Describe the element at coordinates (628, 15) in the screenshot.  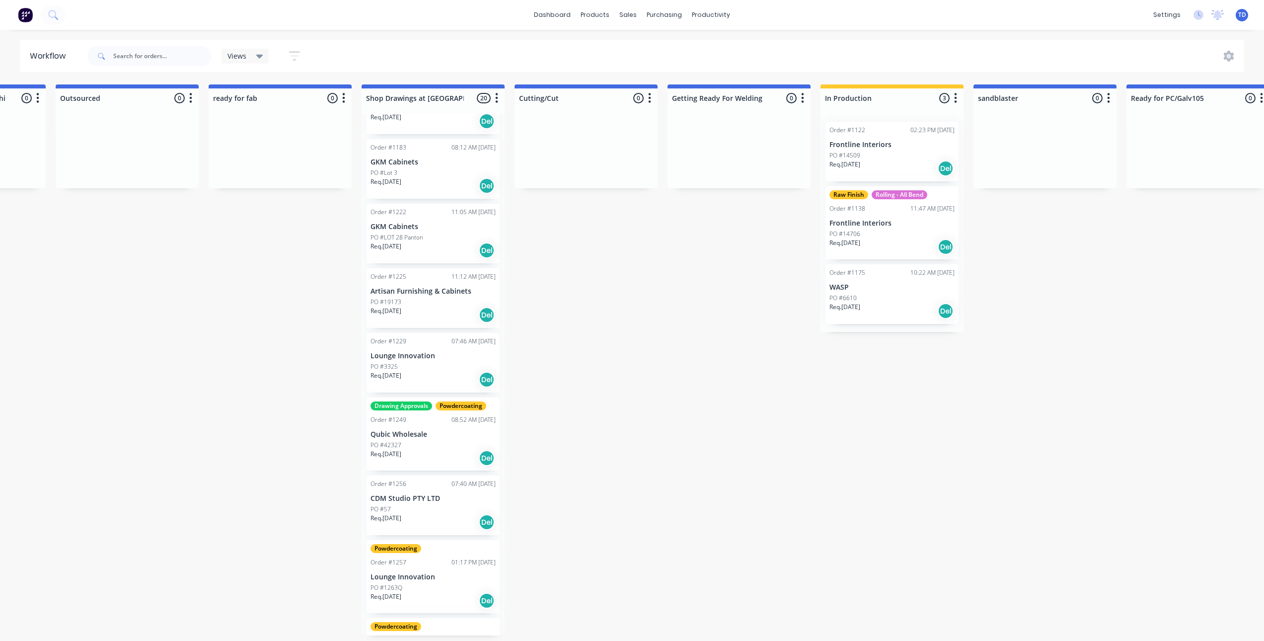
I see `div: sales` at that location.